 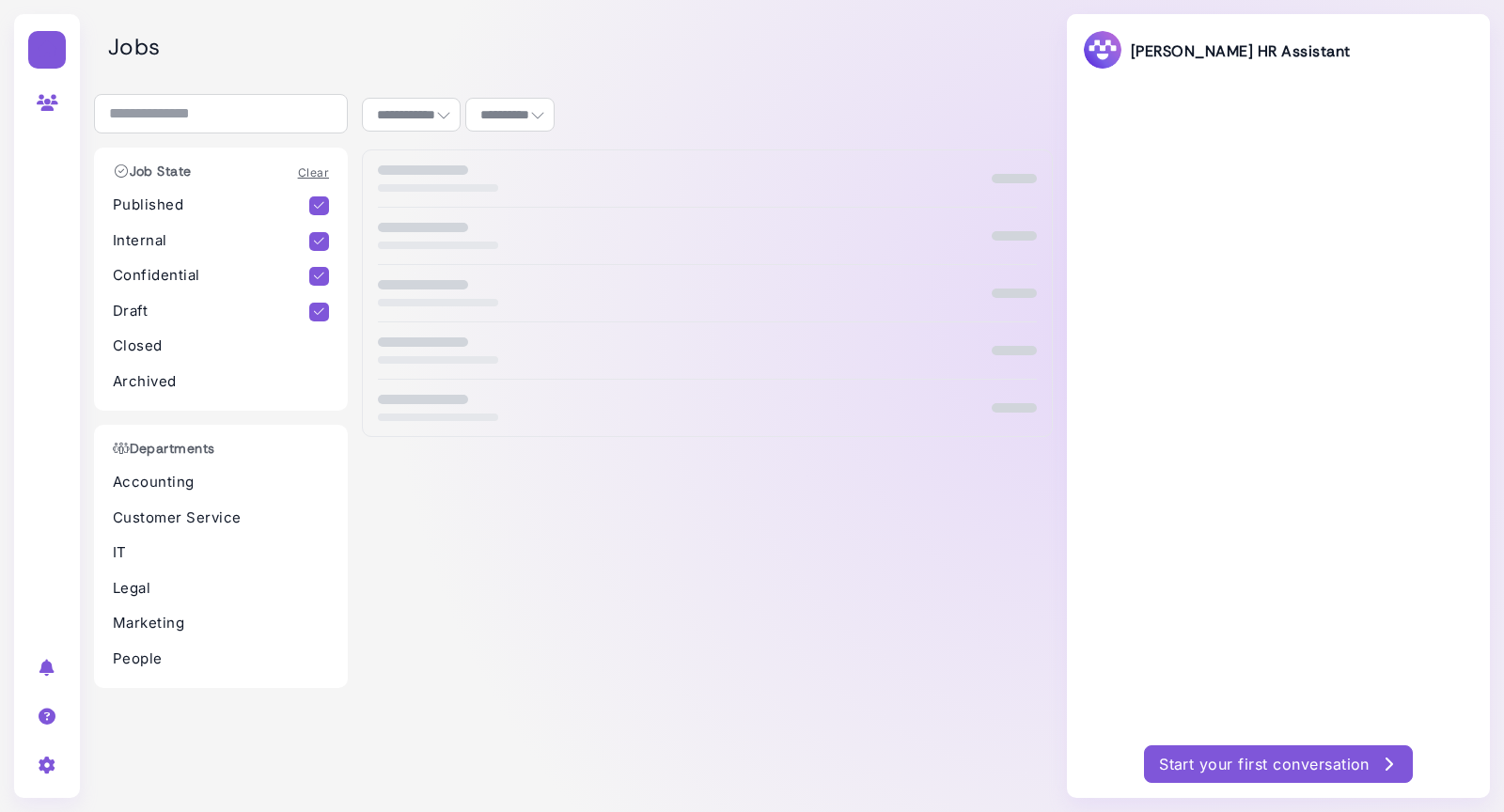 What do you see at coordinates (313, 172) in the screenshot?
I see `a: Clear` at bounding box center [313, 172].